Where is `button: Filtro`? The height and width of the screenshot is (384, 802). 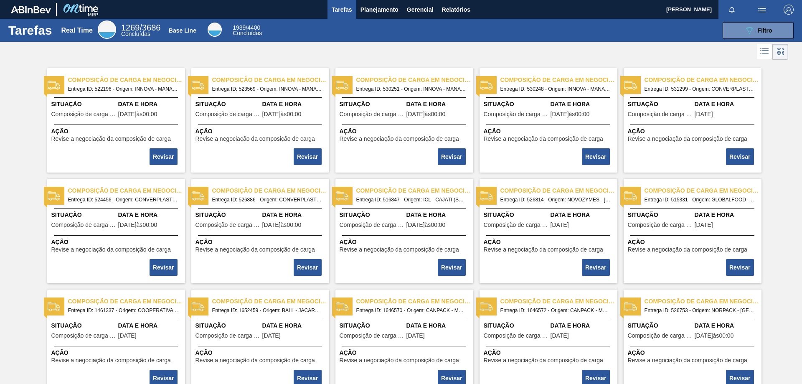 button: Filtro is located at coordinates (758, 31).